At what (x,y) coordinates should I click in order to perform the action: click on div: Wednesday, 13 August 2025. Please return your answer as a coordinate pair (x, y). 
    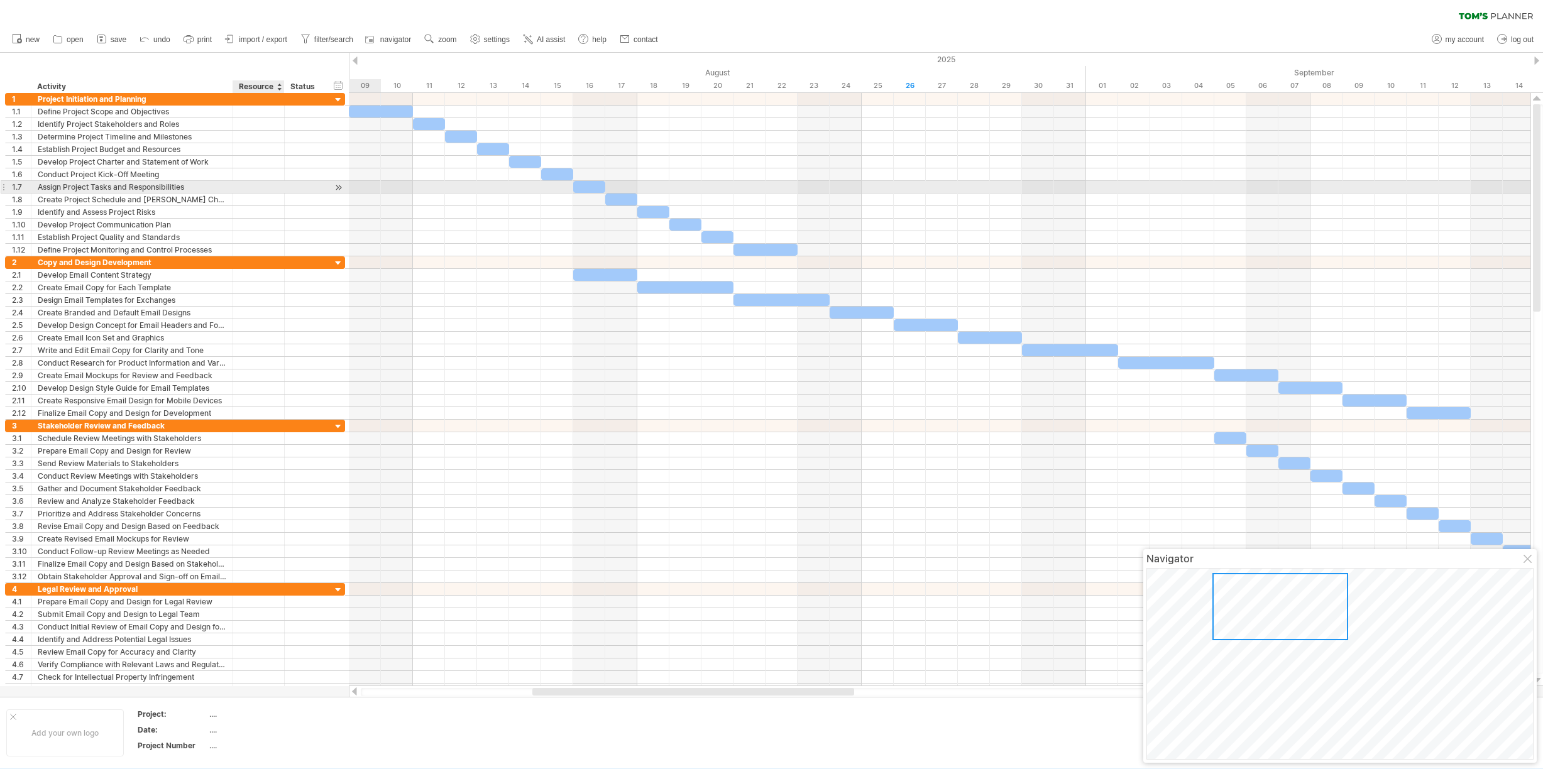
    Looking at the image, I should click on (493, 85).